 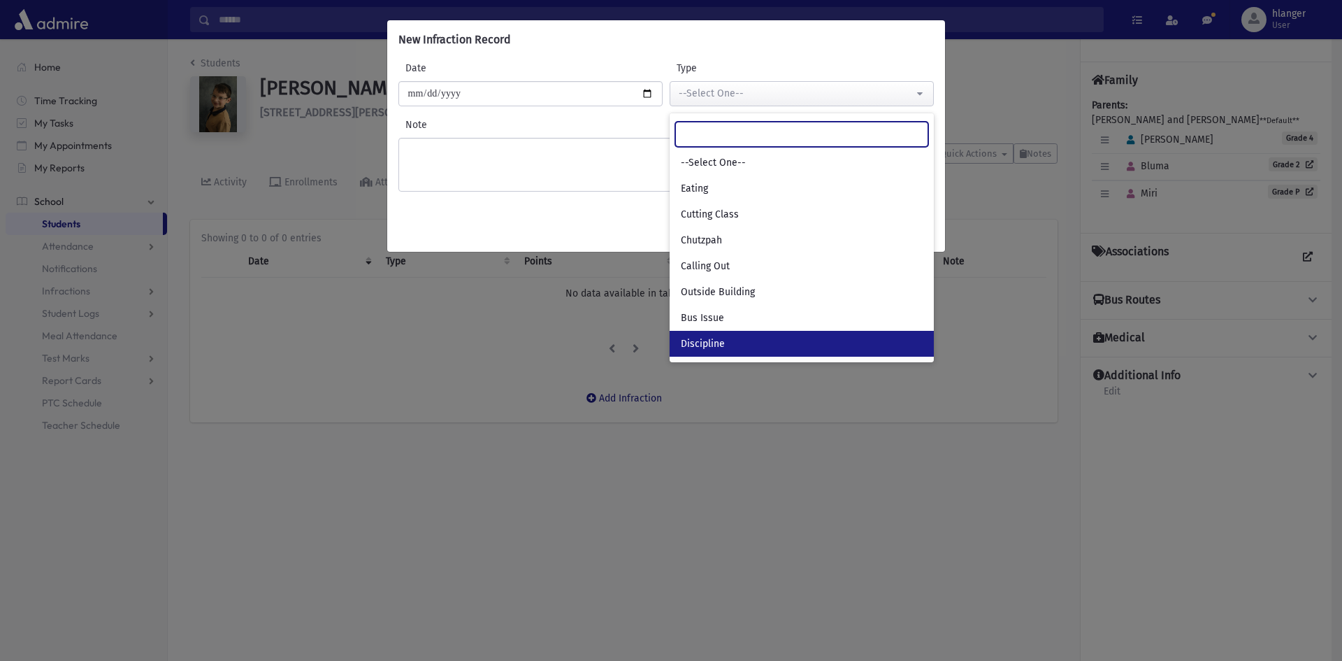 What do you see at coordinates (705, 266) in the screenshot?
I see `span: Calling Out` at bounding box center [705, 266].